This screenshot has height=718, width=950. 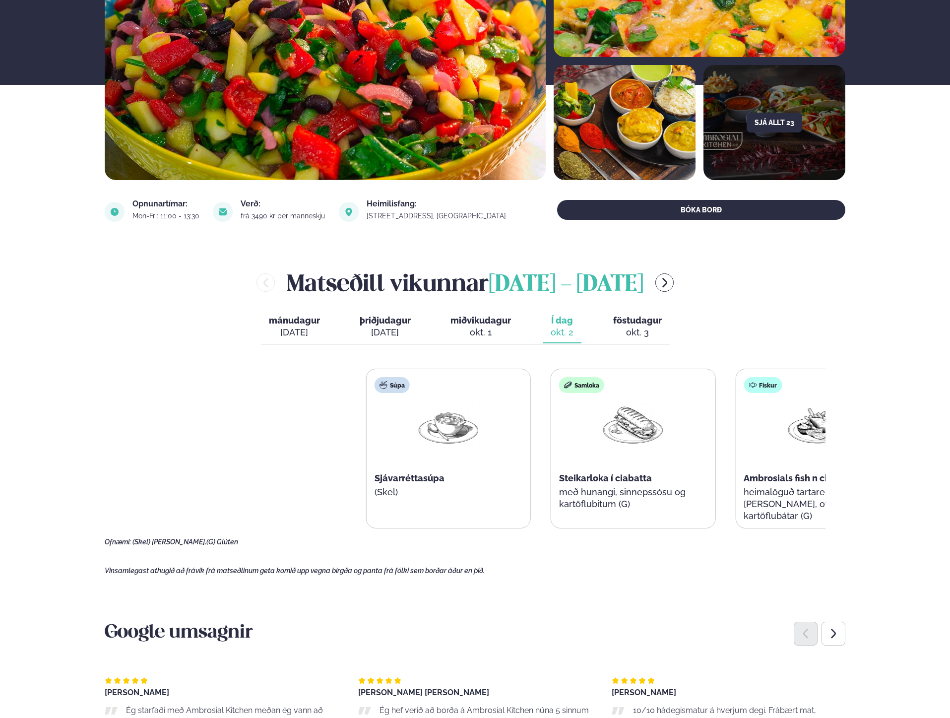 What do you see at coordinates (448, 423) in the screenshot?
I see `img: Soup.png` at bounding box center [448, 423].